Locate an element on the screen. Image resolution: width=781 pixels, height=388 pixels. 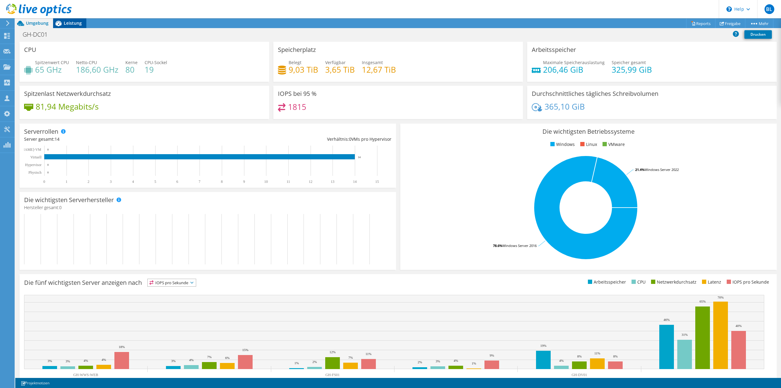
div: Verhältnis: VMs pro Hypervisor is located at coordinates (299, 139).